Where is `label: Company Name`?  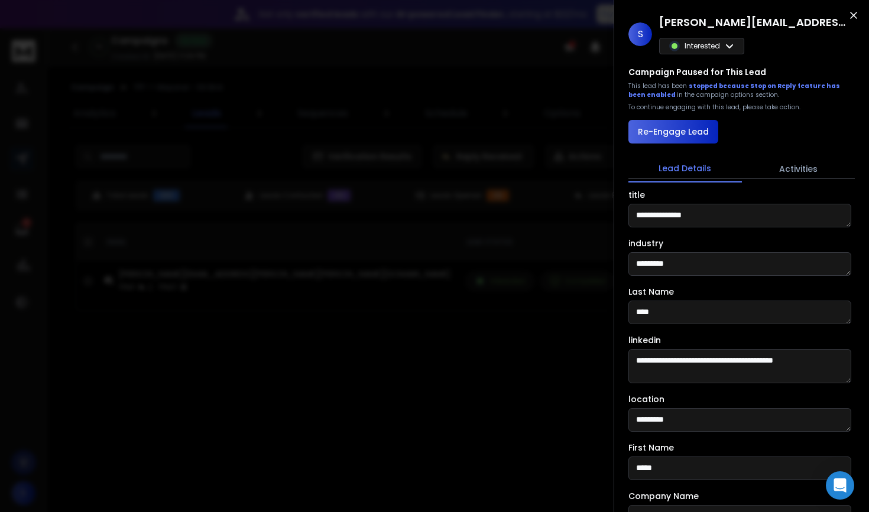 label: Company Name is located at coordinates (663, 496).